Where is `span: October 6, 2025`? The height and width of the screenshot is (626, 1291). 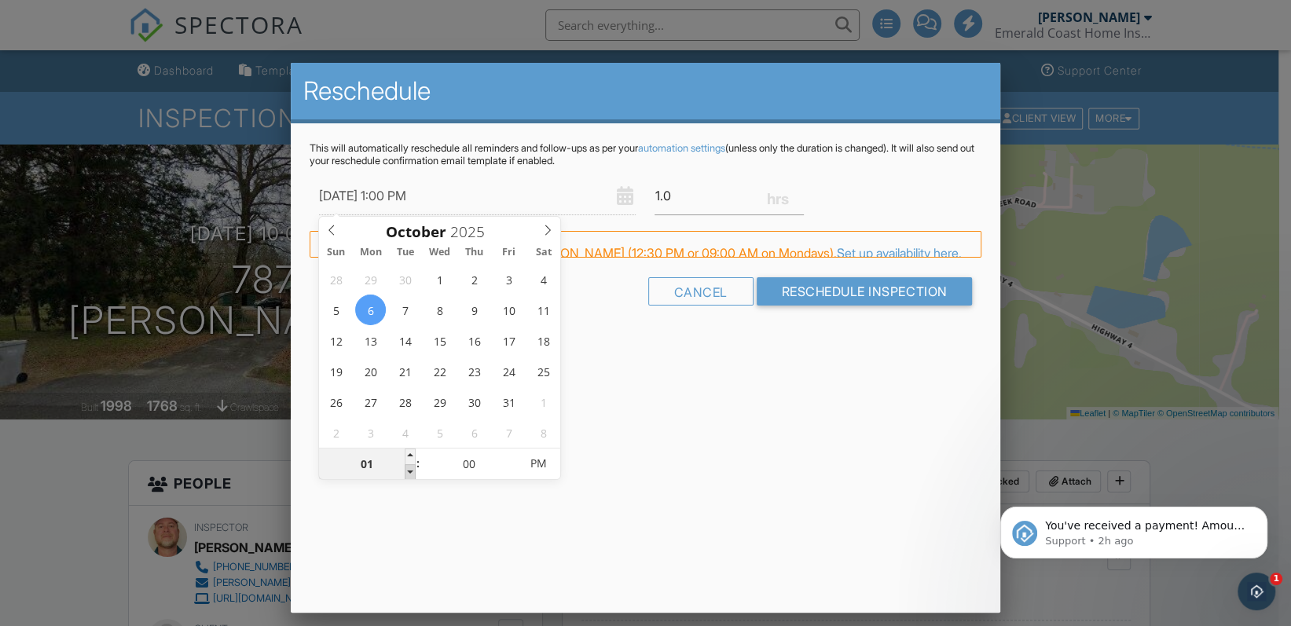
span: October 6, 2025 is located at coordinates (370, 310).